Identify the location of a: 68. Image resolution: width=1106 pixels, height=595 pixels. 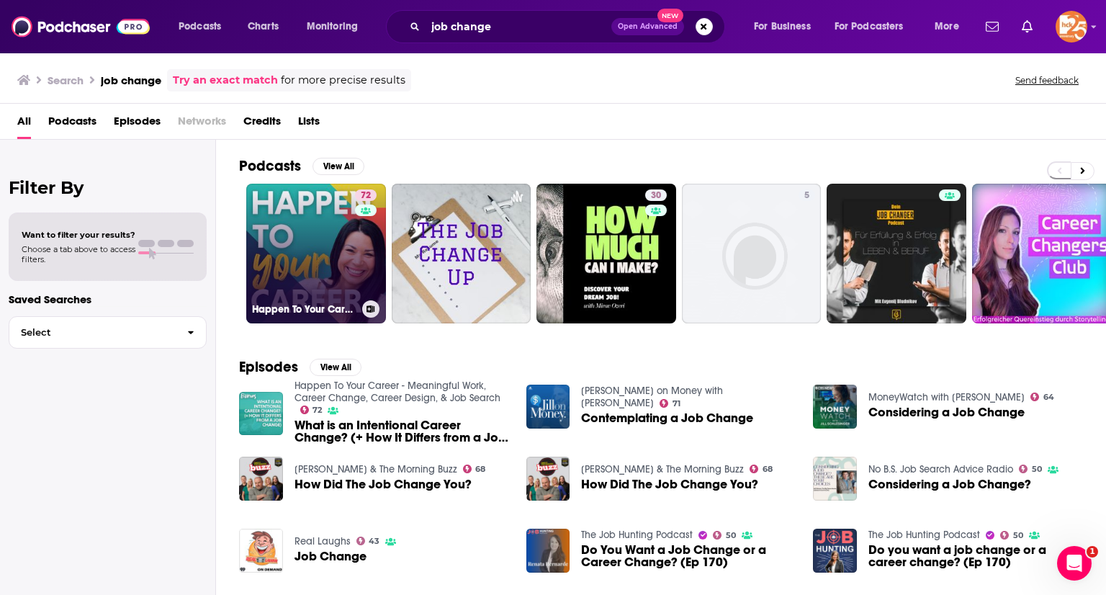
(475, 469).